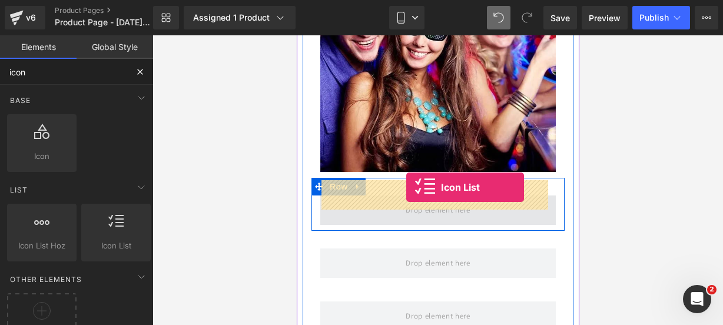 The height and width of the screenshot is (325, 723). I want to click on span: Icon List Hoz, so click(42, 245).